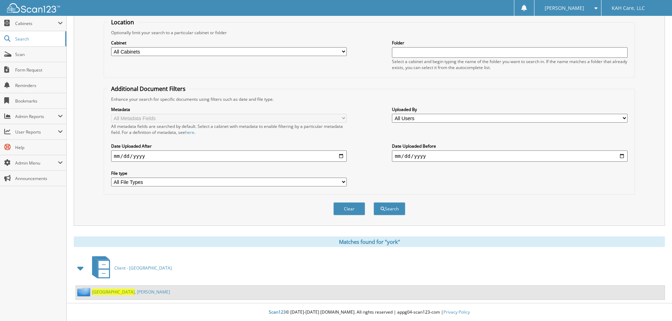  What do you see at coordinates (510, 43) in the screenshot?
I see `label: Folder` at bounding box center [510, 43].